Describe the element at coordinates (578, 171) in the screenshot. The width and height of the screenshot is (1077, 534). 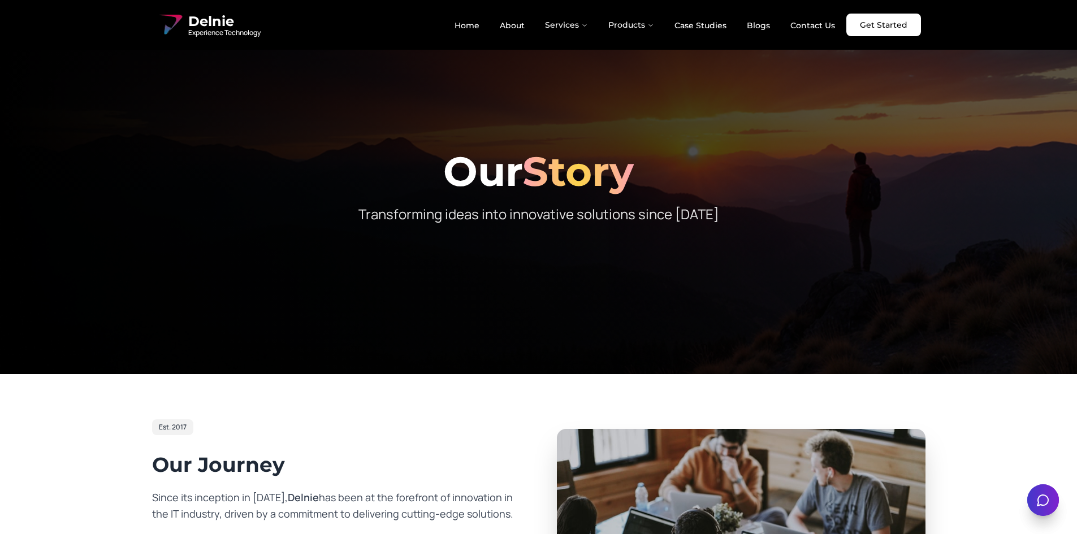
I see `span: Story` at that location.